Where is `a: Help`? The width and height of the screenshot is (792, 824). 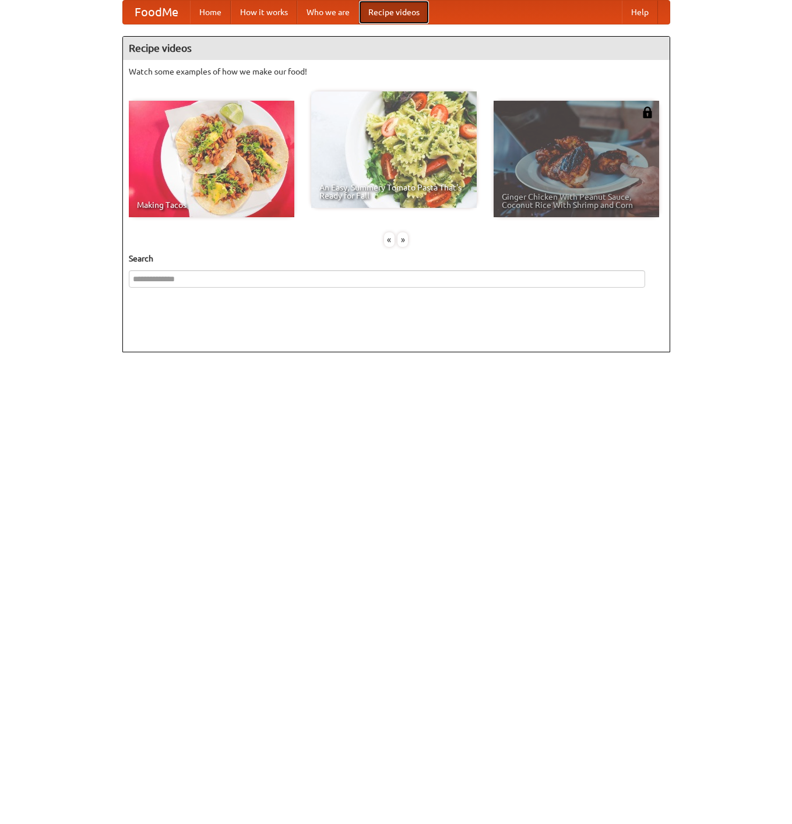 a: Help is located at coordinates (640, 12).